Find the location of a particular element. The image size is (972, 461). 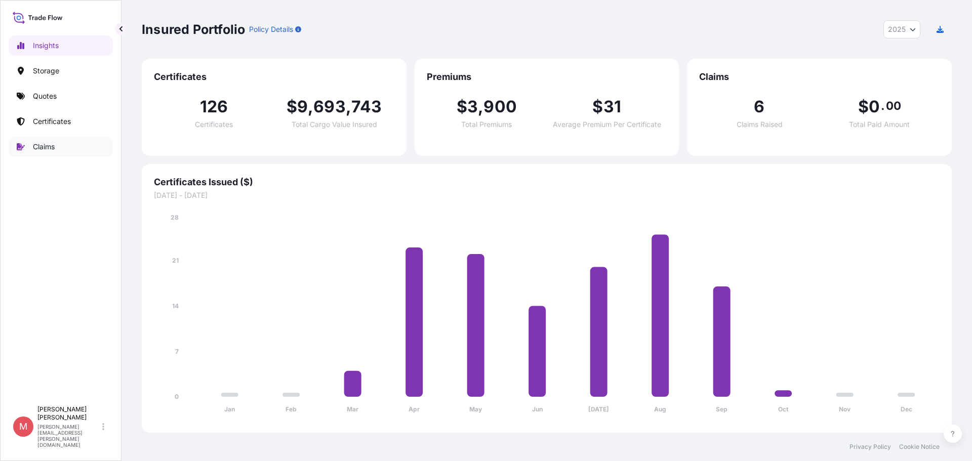

tspan: Oct is located at coordinates (784, 409).